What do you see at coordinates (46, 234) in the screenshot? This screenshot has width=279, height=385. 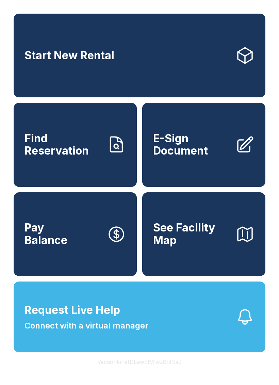 I see `span: Pay Balance` at bounding box center [46, 234].